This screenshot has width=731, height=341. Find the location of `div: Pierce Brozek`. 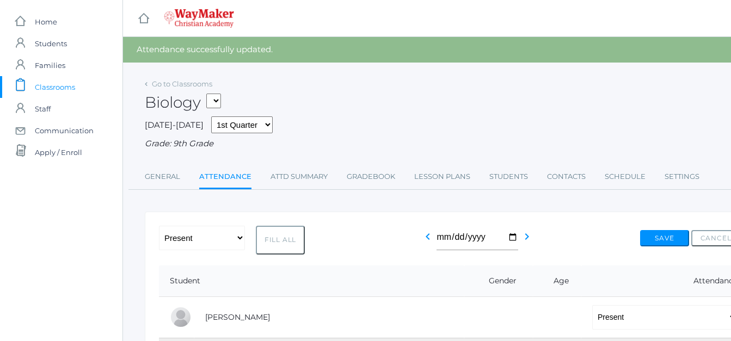

div: Pierce Brozek is located at coordinates (181, 317).